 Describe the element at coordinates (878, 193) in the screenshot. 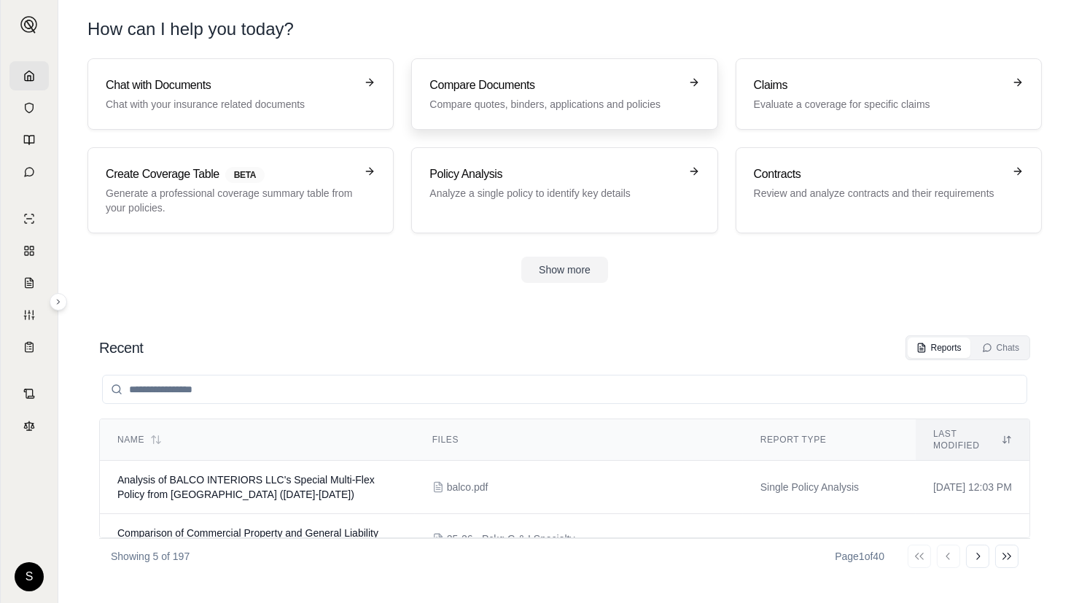

I see `p: Review and analyze contracts and their requirements` at that location.